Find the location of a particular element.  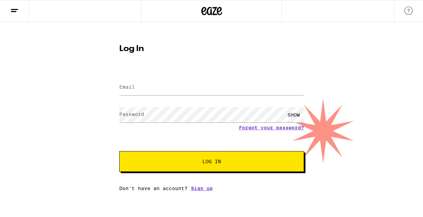

a: Forgot your password? is located at coordinates (271, 127).